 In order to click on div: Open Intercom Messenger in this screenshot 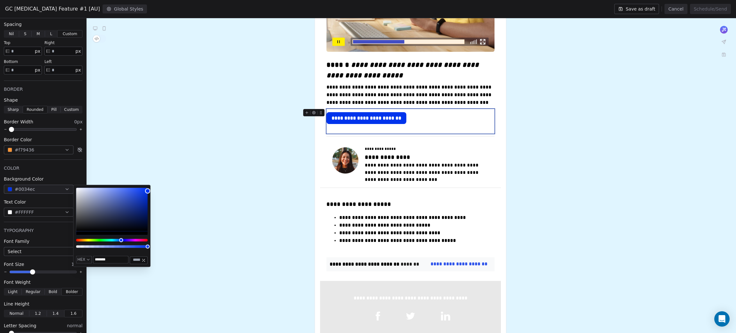, I will do `click(722, 319)`.